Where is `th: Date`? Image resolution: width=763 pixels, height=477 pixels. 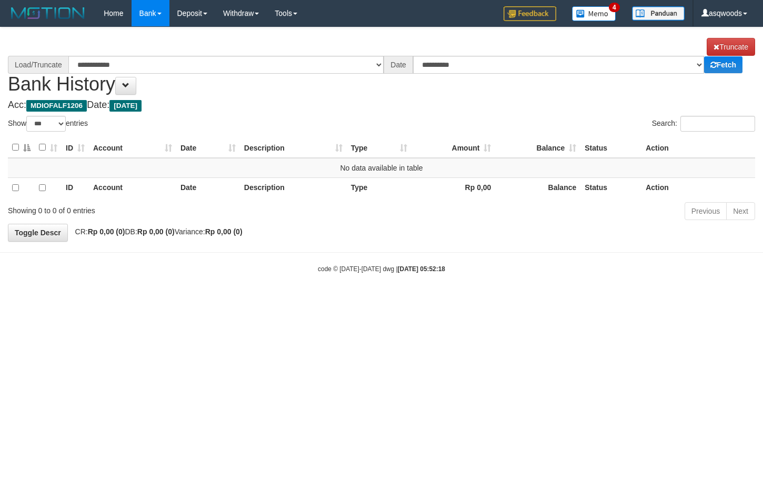
th: Date is located at coordinates (208, 187).